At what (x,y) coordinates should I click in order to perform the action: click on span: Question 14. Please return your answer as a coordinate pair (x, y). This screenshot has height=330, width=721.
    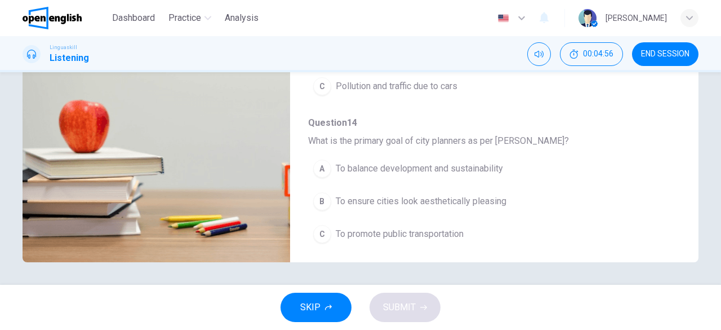
    Looking at the image, I should click on (485, 123).